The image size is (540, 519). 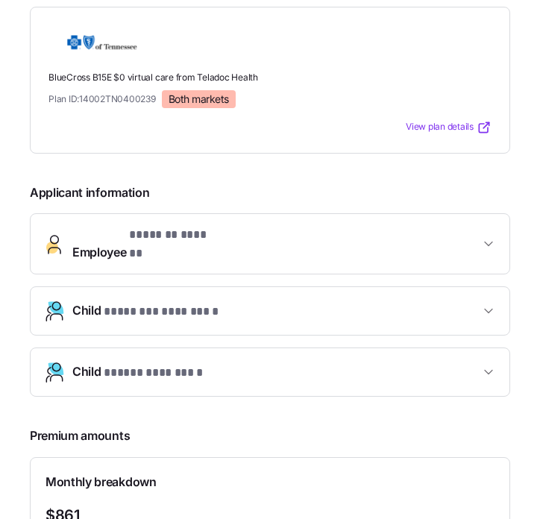 I want to click on span: View plan details, so click(x=439, y=127).